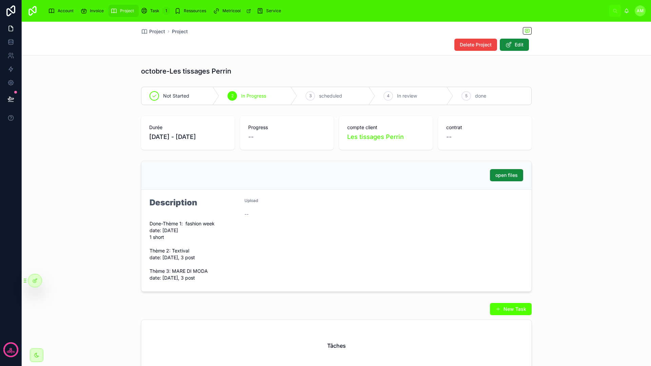 Image resolution: width=651 pixels, height=366 pixels. I want to click on span: Ressources, so click(195, 11).